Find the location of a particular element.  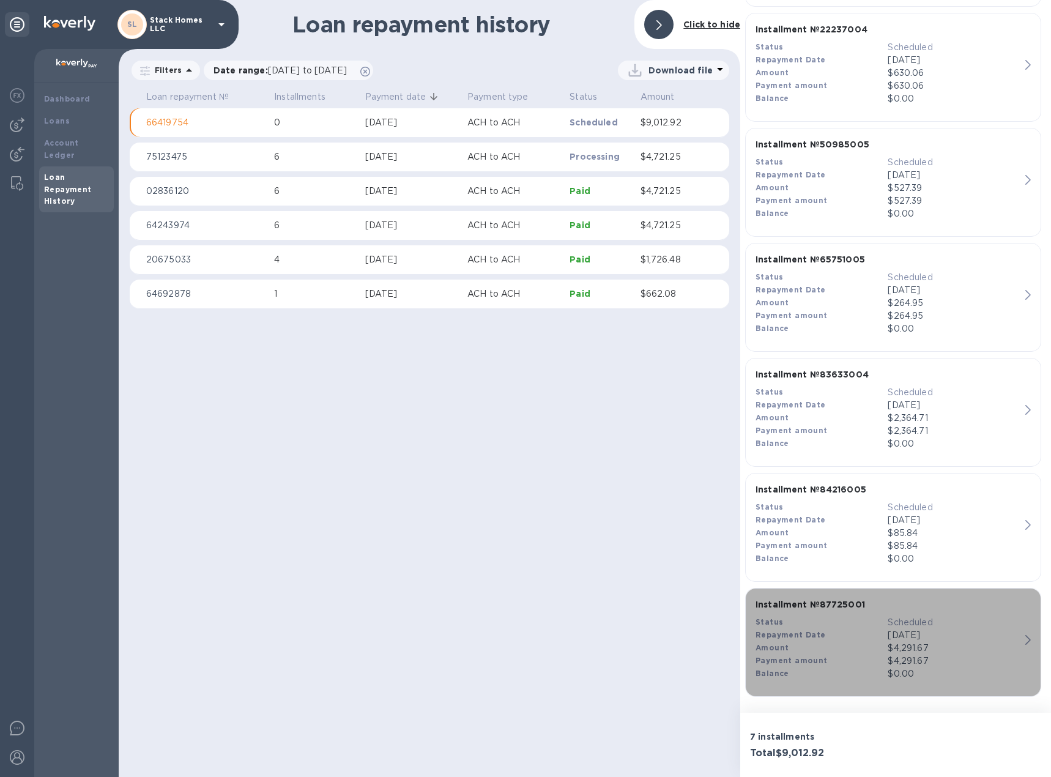

b: Installment № 83633004 is located at coordinates (812, 374).